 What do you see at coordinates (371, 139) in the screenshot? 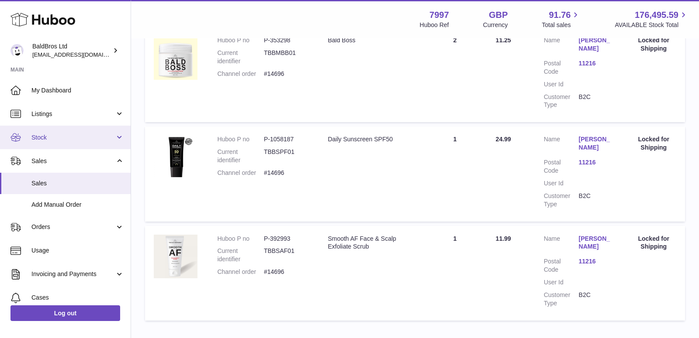
I see `div: Daily Sunscreen SPF50` at bounding box center [371, 139].